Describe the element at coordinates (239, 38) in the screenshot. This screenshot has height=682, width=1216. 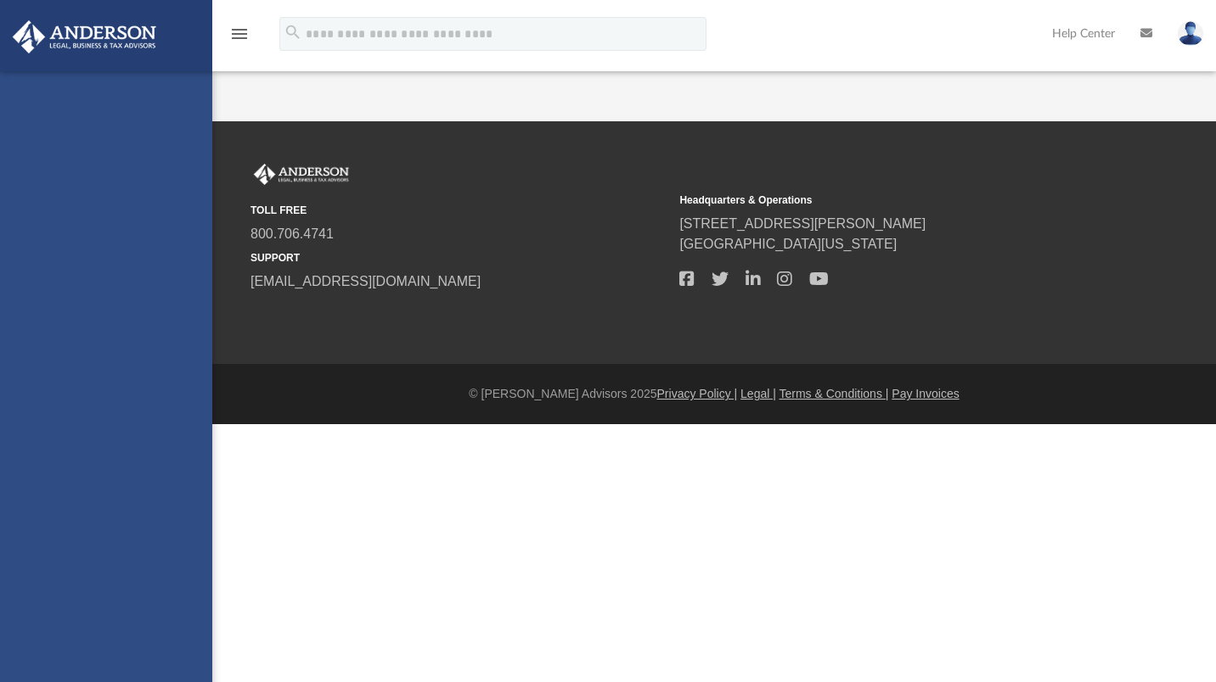
I see `a: menu` at that location.